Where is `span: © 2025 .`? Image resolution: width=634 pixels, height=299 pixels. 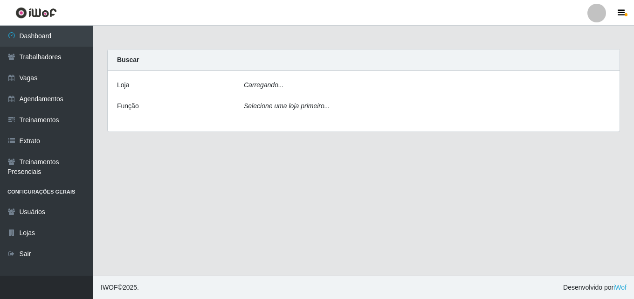
span: © 2025 . is located at coordinates (120, 287).